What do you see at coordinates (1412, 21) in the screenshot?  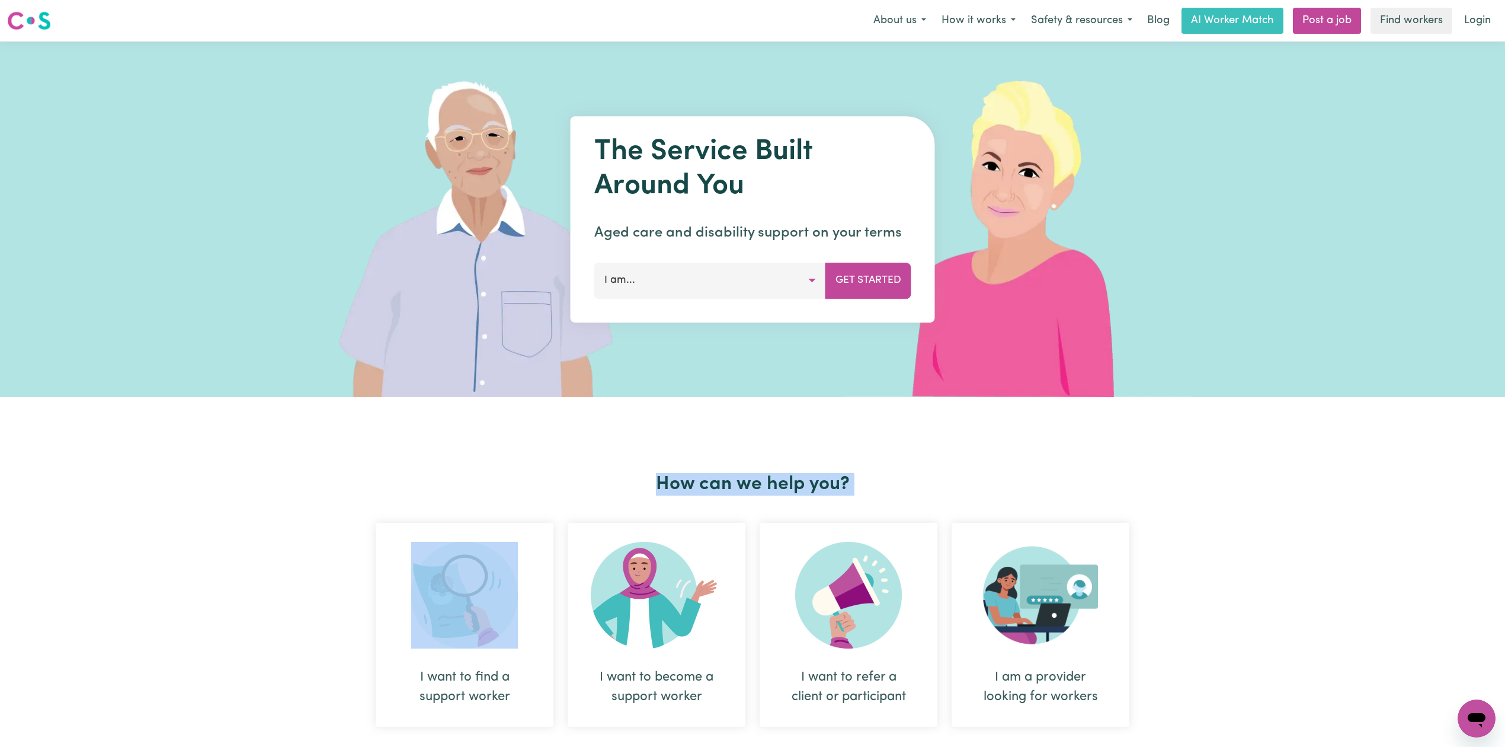 I see `a: Find workers` at bounding box center [1412, 21].